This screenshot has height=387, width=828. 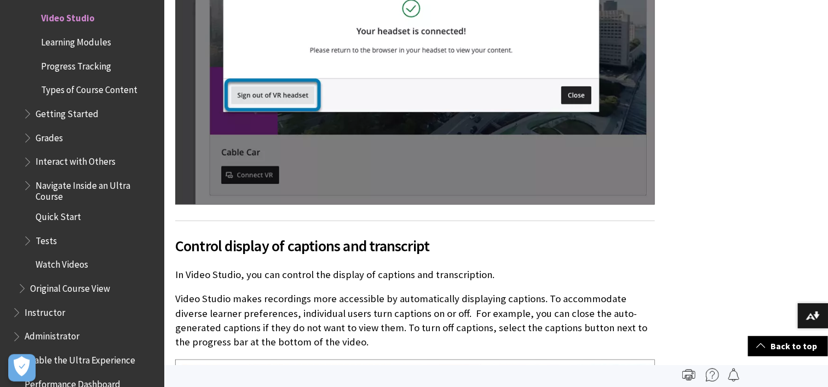 What do you see at coordinates (46, 239) in the screenshot?
I see `span: Tests` at bounding box center [46, 239].